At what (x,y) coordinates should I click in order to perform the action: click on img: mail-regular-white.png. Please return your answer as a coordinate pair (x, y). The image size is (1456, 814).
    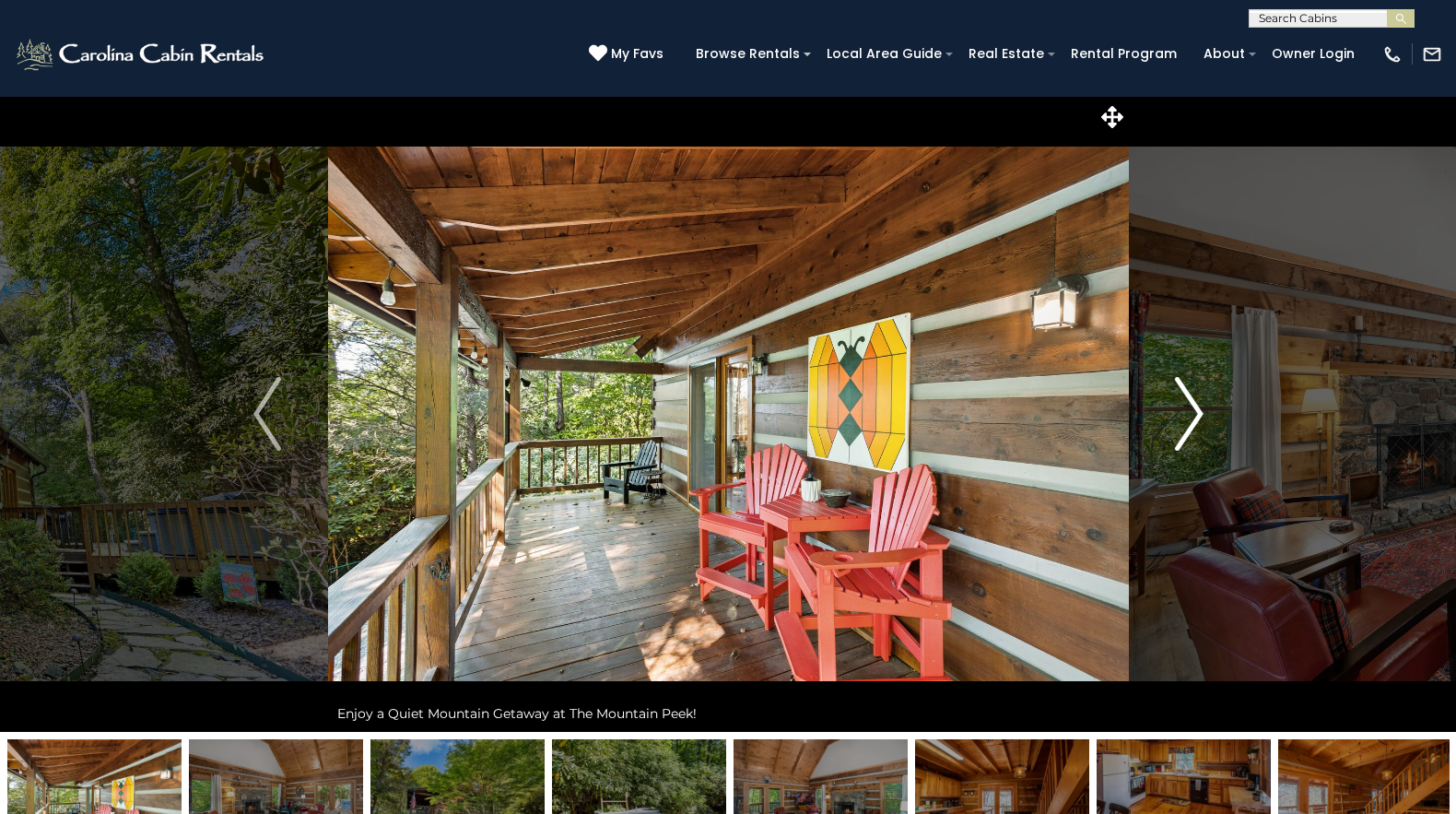
    Looking at the image, I should click on (1433, 54).